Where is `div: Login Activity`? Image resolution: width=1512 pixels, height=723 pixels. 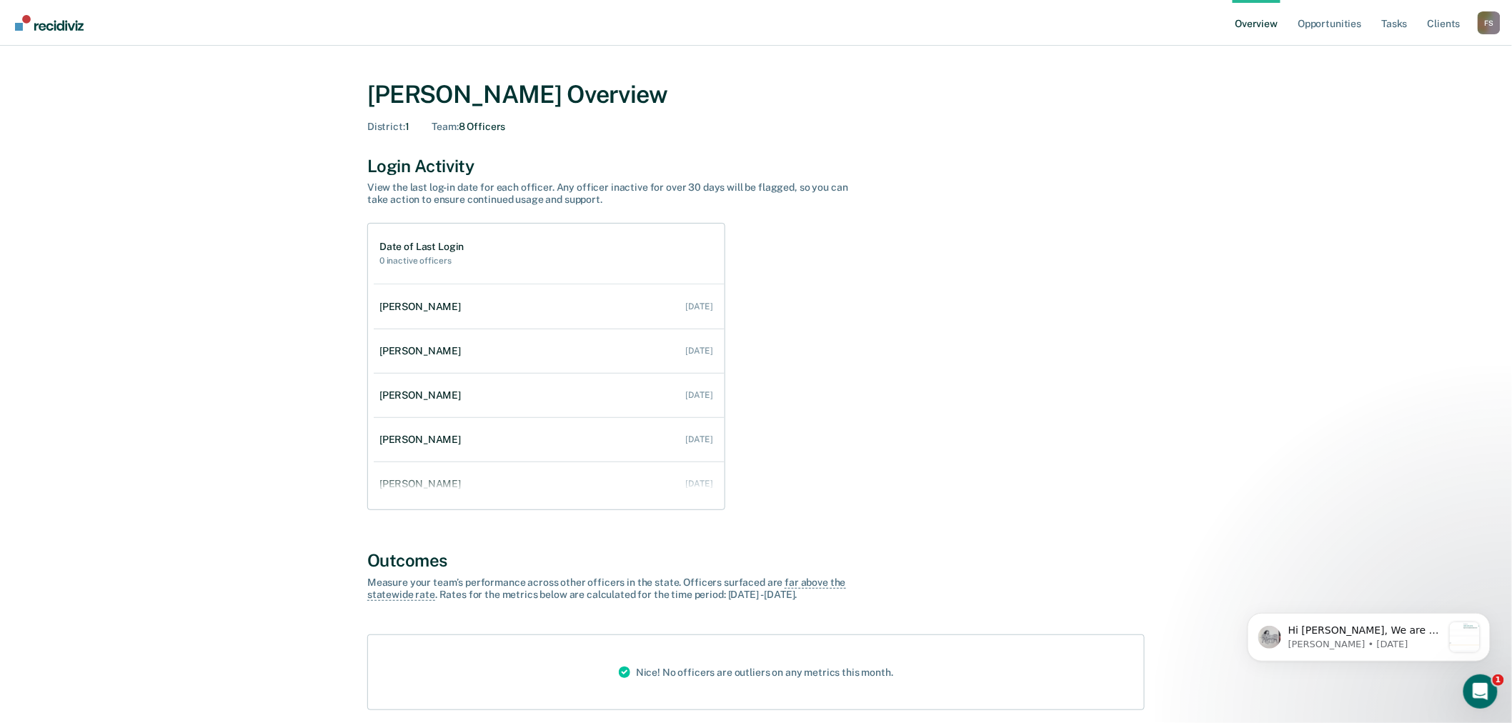
div: Login Activity is located at coordinates (756, 166).